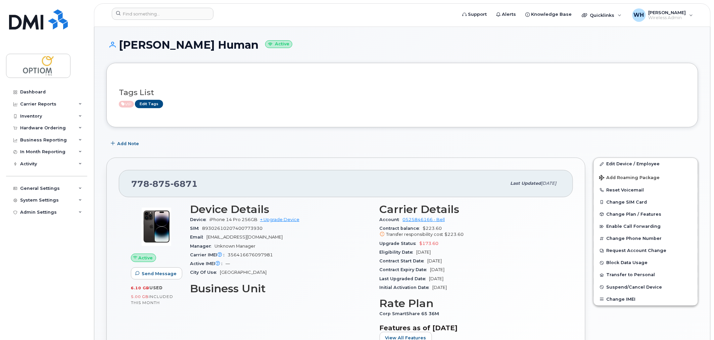  Describe the element at coordinates (250, 255) in the screenshot. I see `span: 356416676097981` at that location.